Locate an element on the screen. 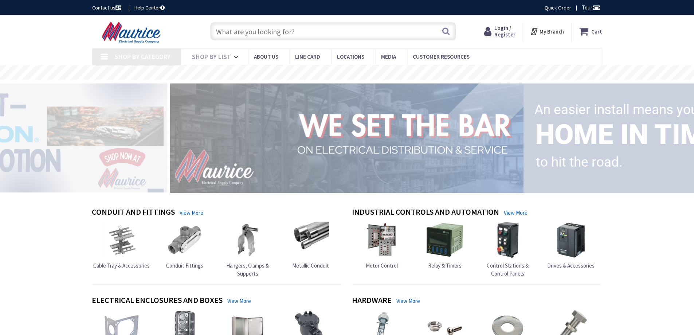  img: Cable Tray & Accessories is located at coordinates (122, 240).